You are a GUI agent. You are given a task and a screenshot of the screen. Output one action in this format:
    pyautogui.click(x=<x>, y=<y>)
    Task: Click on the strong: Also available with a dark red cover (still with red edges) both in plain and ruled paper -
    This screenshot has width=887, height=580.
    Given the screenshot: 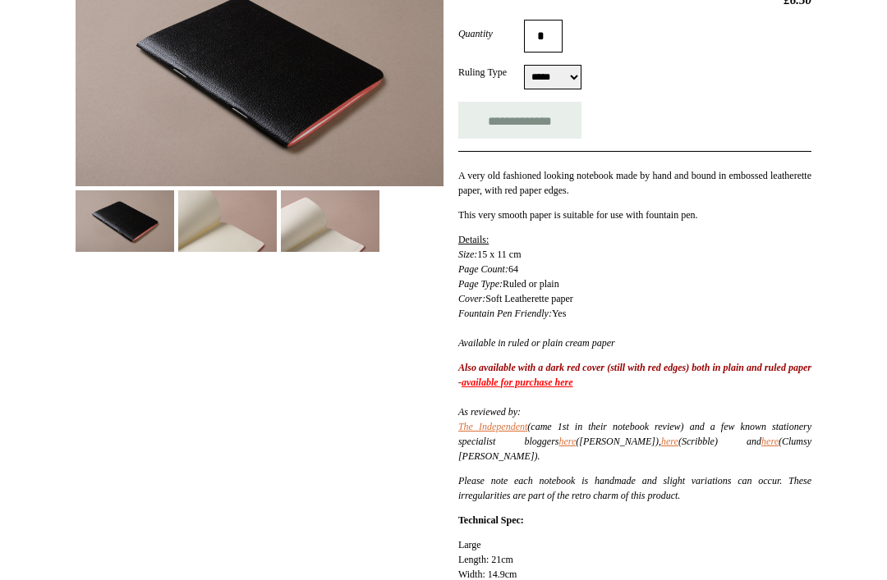 What is the action you would take?
    pyautogui.click(x=635, y=375)
    